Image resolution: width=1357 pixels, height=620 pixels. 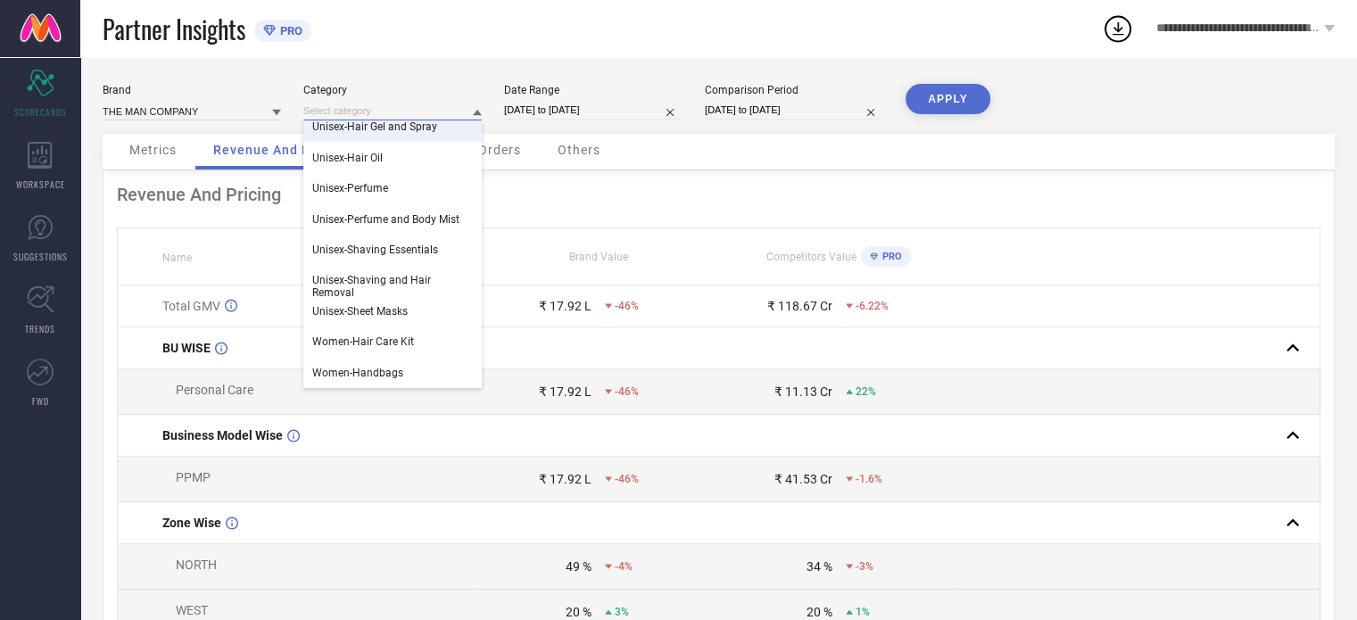 What do you see at coordinates (40, 328) in the screenshot?
I see `span: TRENDS` at bounding box center [40, 328].